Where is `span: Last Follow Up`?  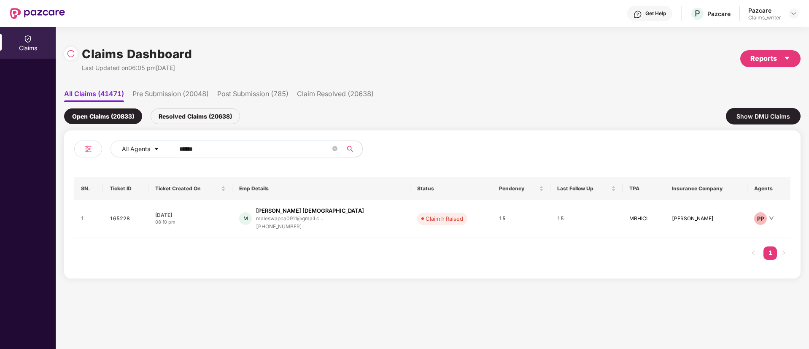
span: Last Follow Up is located at coordinates (583, 189).